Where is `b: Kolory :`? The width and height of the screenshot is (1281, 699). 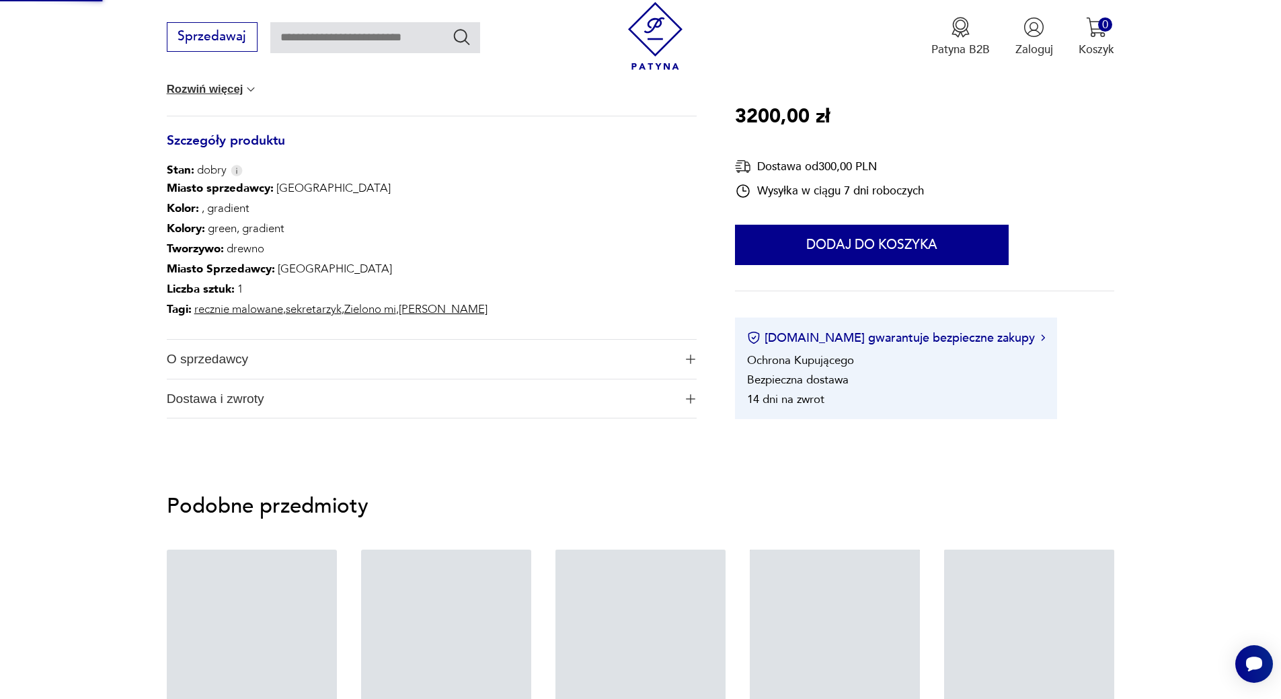 b: Kolory : is located at coordinates (186, 228).